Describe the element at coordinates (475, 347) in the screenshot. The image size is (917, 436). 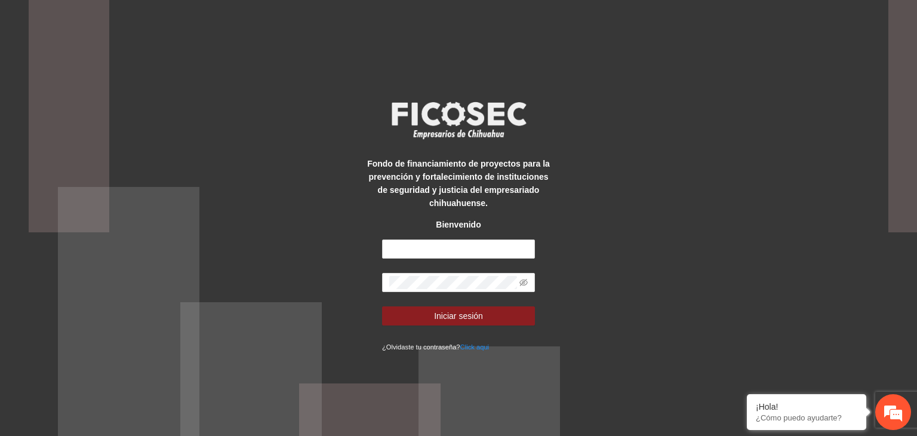
I see `a: Click aqui` at that location.